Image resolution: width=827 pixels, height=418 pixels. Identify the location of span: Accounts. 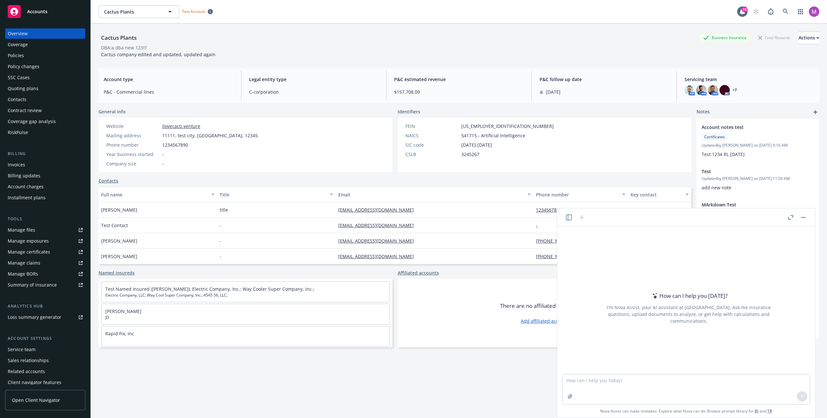
(37, 12).